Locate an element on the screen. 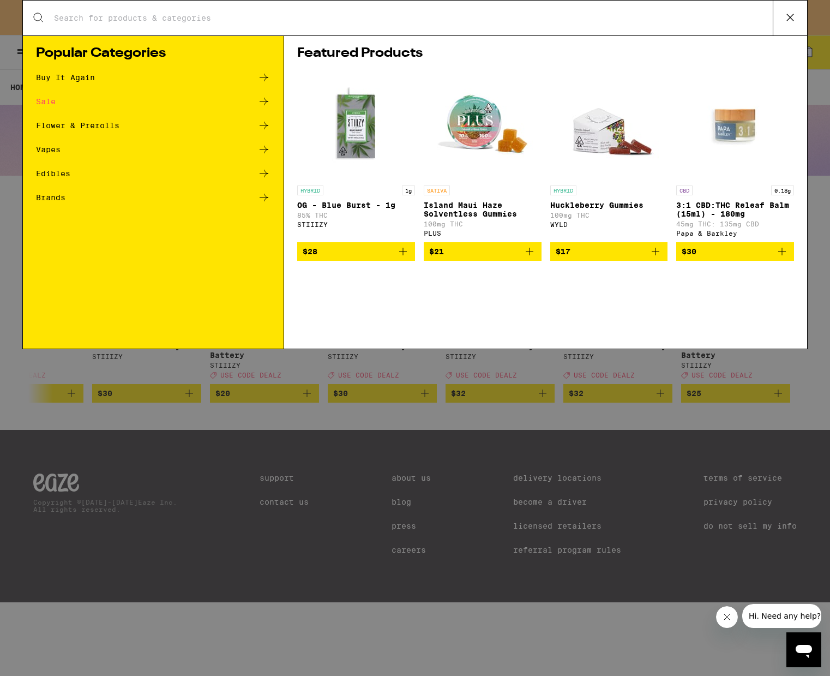  span: $21 is located at coordinates (436, 251).